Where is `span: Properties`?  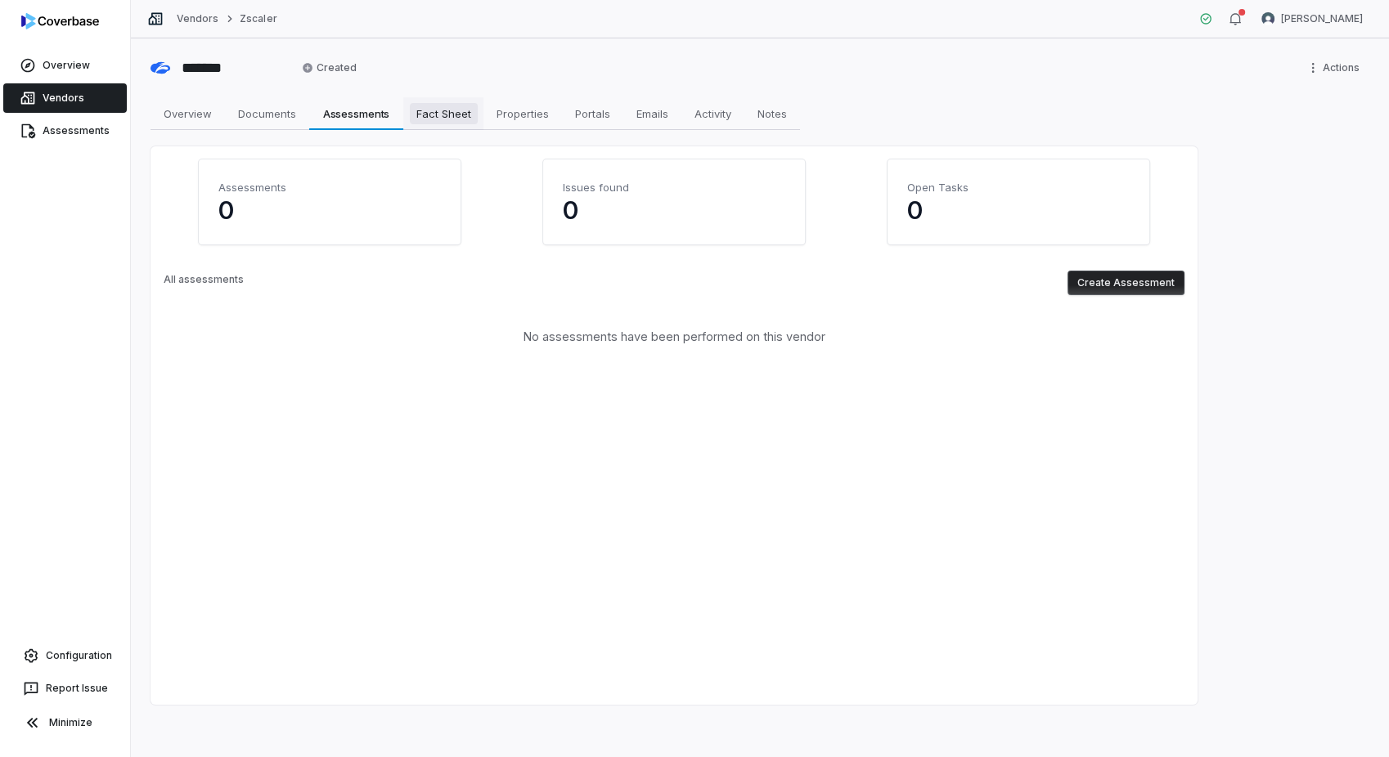
span: Properties is located at coordinates (523, 114).